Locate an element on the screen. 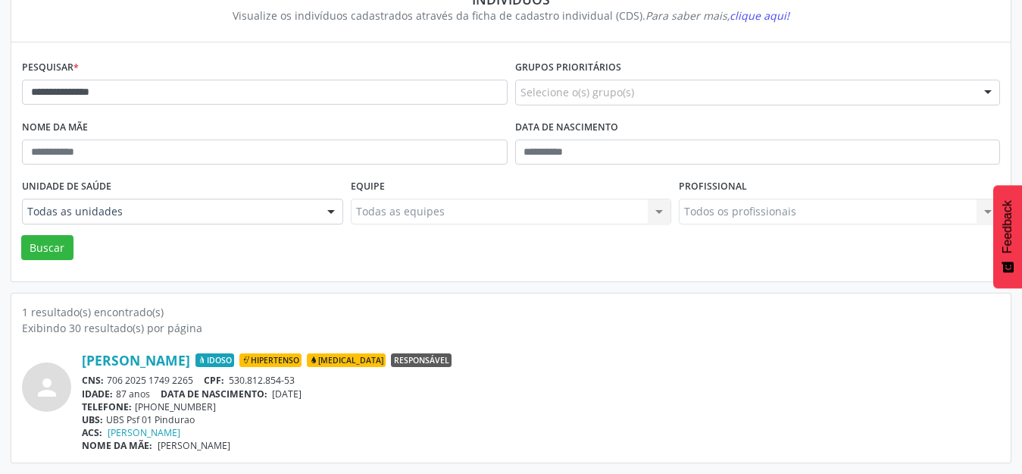  i: person is located at coordinates (47, 387).